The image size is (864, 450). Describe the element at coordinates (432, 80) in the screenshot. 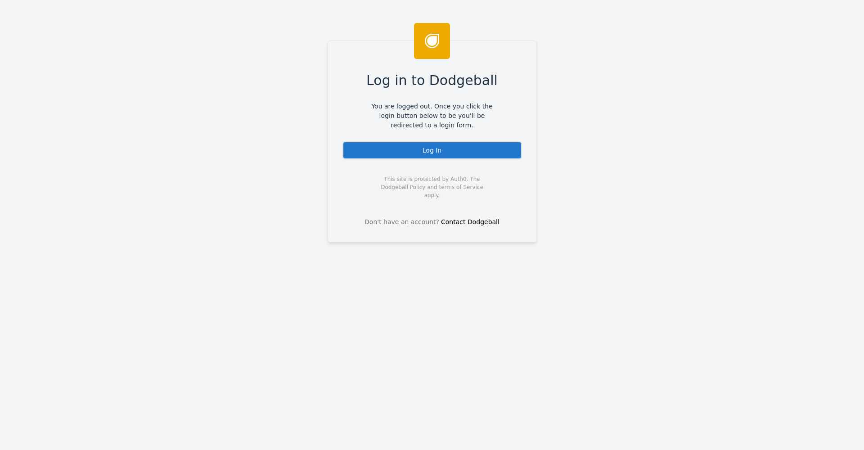

I see `span: Log in to Dodgeball` at that location.